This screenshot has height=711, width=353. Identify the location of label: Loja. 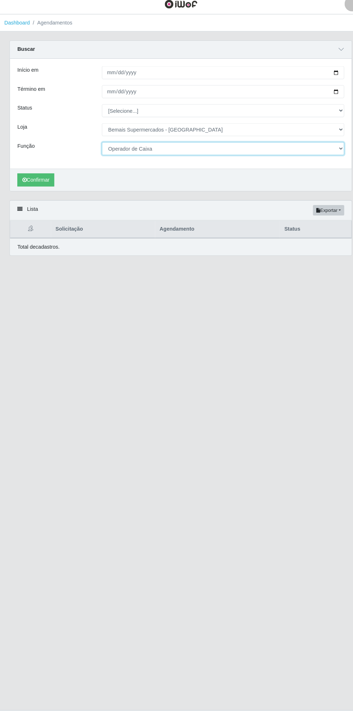
(23, 129).